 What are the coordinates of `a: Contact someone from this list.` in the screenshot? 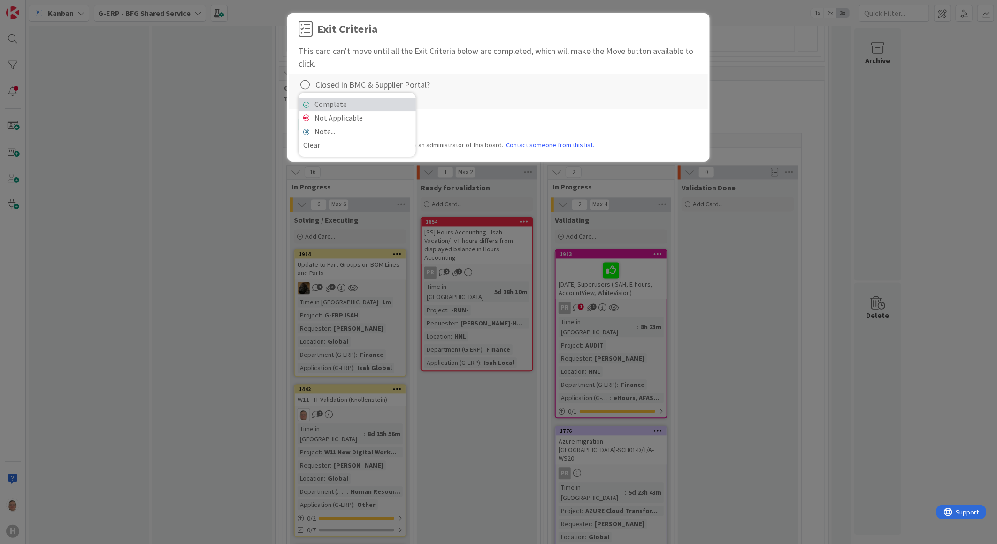 It's located at (550, 145).